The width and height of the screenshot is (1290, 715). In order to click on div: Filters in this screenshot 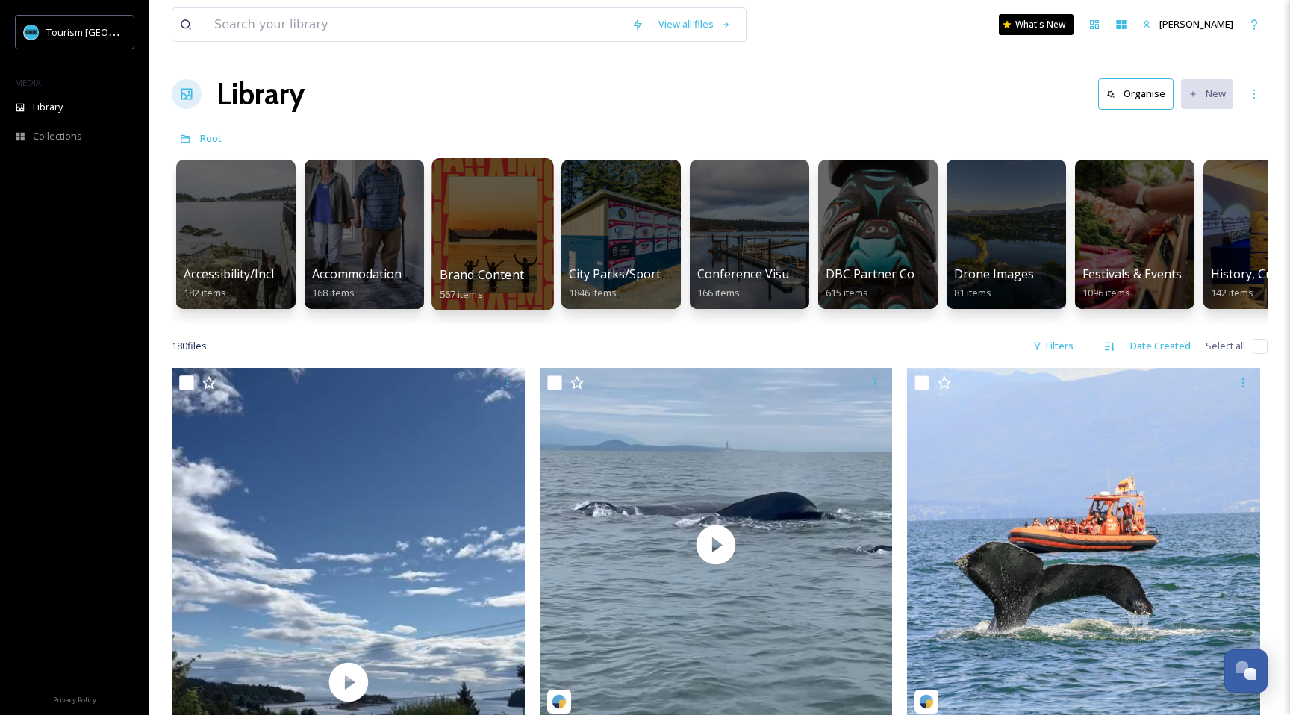, I will do `click(1053, 346)`.